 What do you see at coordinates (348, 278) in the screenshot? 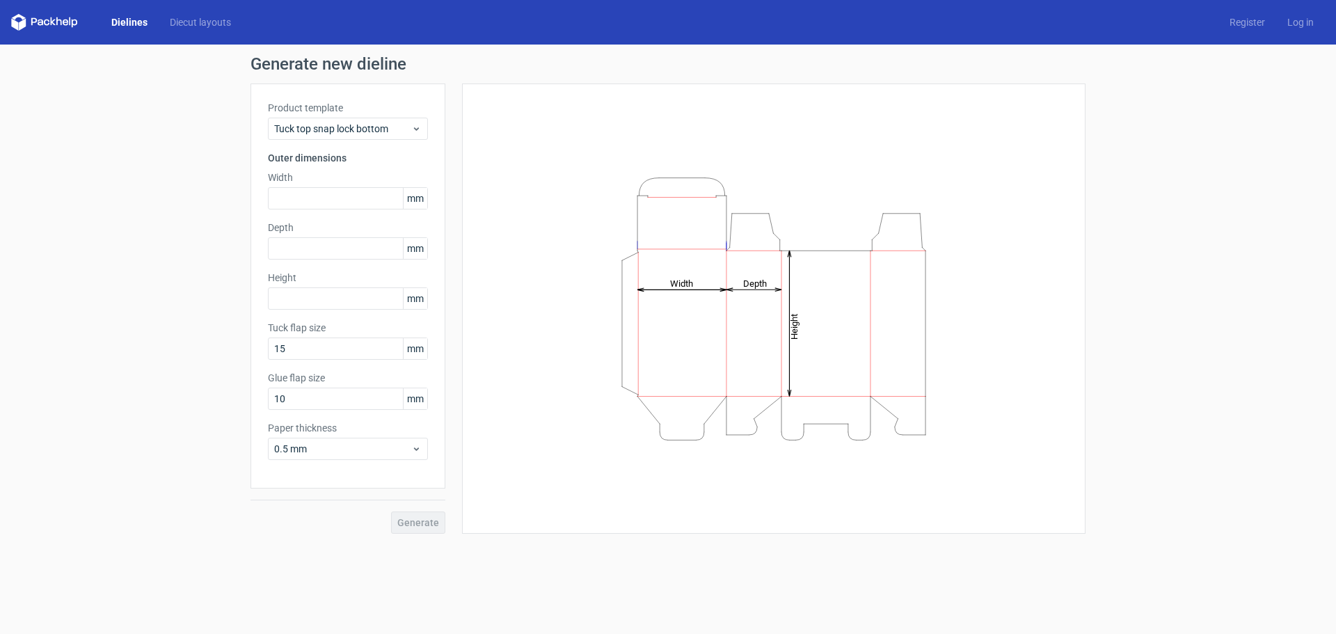
I see `label: Height` at bounding box center [348, 278].